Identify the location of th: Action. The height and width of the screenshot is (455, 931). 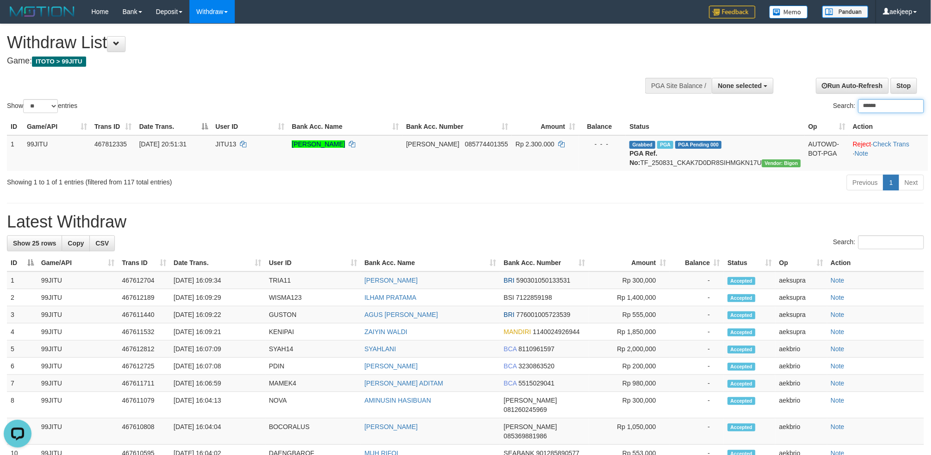
(888, 126).